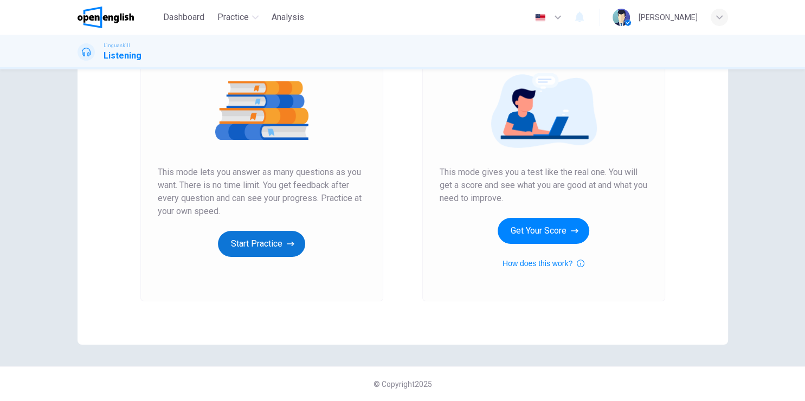  What do you see at coordinates (184, 17) in the screenshot?
I see `span: Dashboard` at bounding box center [184, 17].